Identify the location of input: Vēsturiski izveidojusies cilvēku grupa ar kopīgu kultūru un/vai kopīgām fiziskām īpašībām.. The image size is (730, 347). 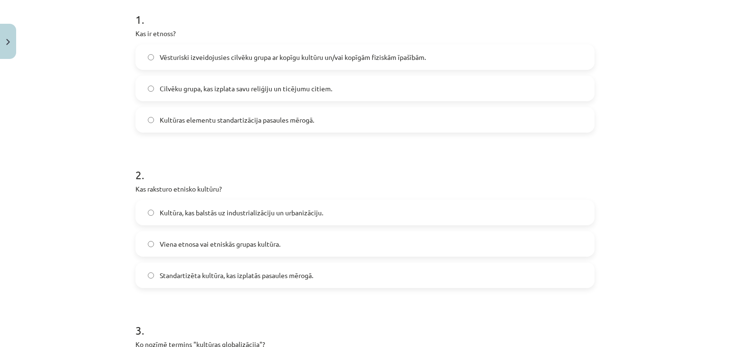
(151, 57).